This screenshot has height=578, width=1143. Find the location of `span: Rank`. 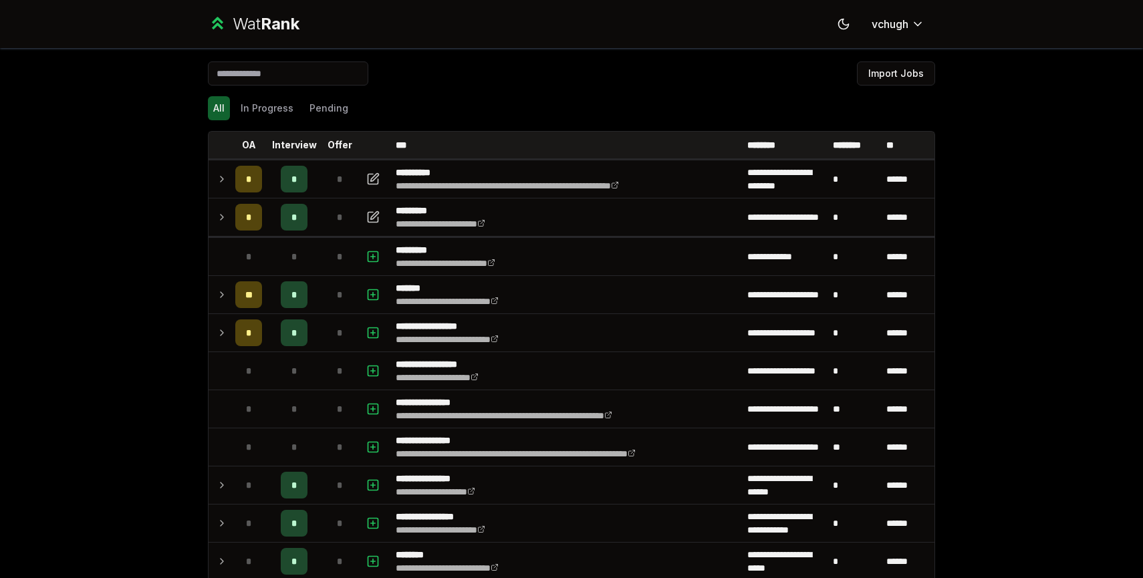

span: Rank is located at coordinates (280, 23).